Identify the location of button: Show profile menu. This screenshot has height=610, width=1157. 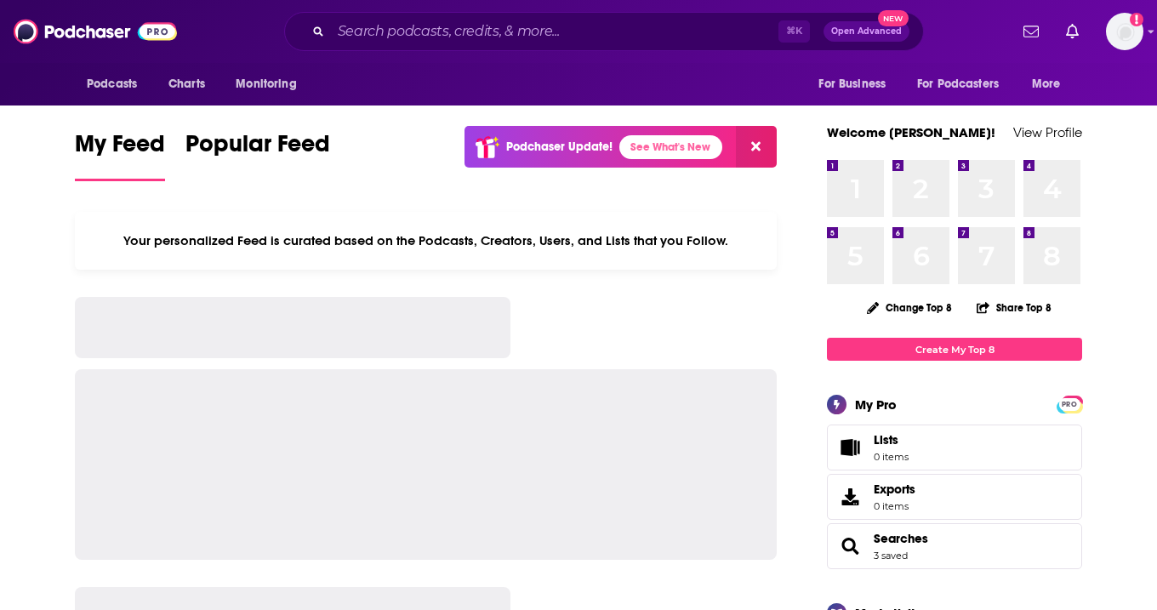
(1124, 31).